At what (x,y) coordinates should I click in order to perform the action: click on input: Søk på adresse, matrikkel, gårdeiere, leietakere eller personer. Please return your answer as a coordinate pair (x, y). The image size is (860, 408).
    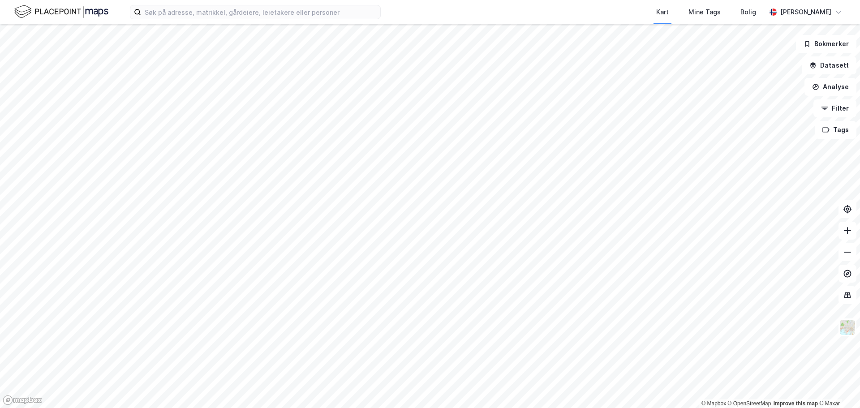
    Looking at the image, I should click on (261, 12).